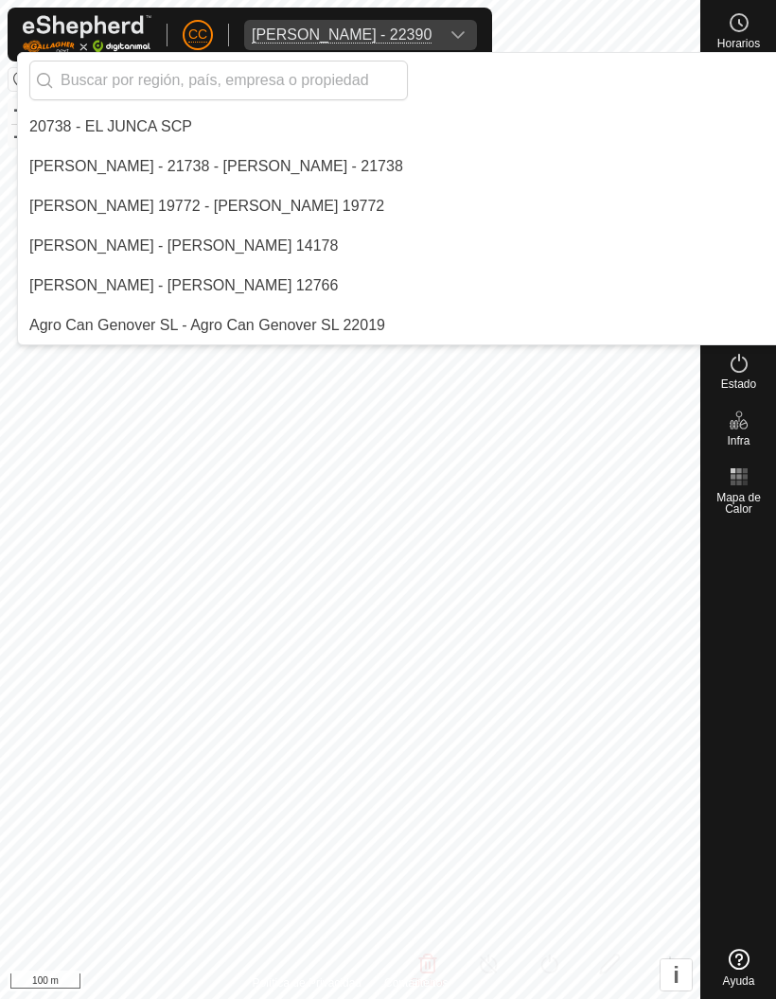  Describe the element at coordinates (20, 79) in the screenshot. I see `button: Restablecer Mapa` at that location.